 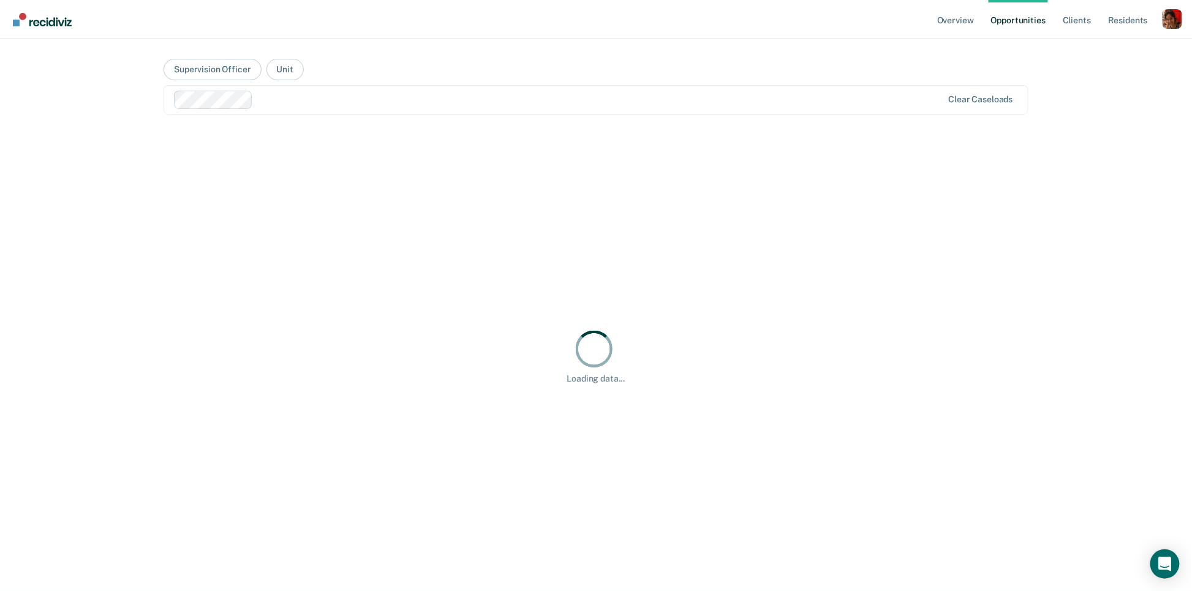 What do you see at coordinates (212, 69) in the screenshot?
I see `button: Supervision Officer` at bounding box center [212, 69].